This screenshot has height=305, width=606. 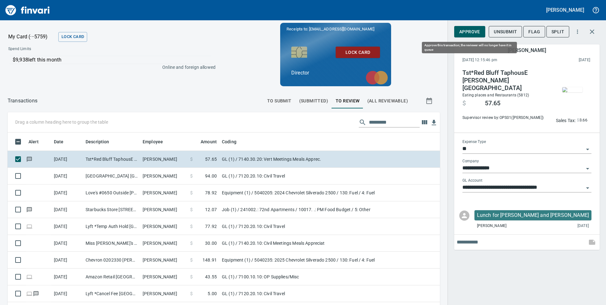 I want to click on span: Unsubmit, so click(x=505, y=32).